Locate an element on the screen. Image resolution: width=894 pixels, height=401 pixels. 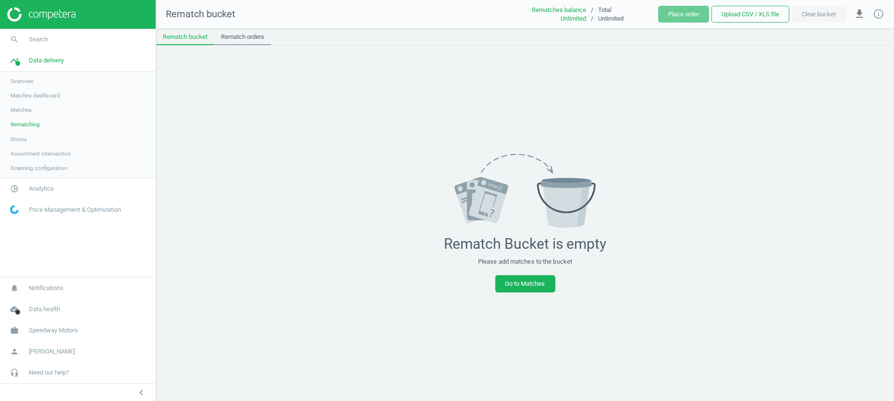
div: Total is located at coordinates (628, 10).